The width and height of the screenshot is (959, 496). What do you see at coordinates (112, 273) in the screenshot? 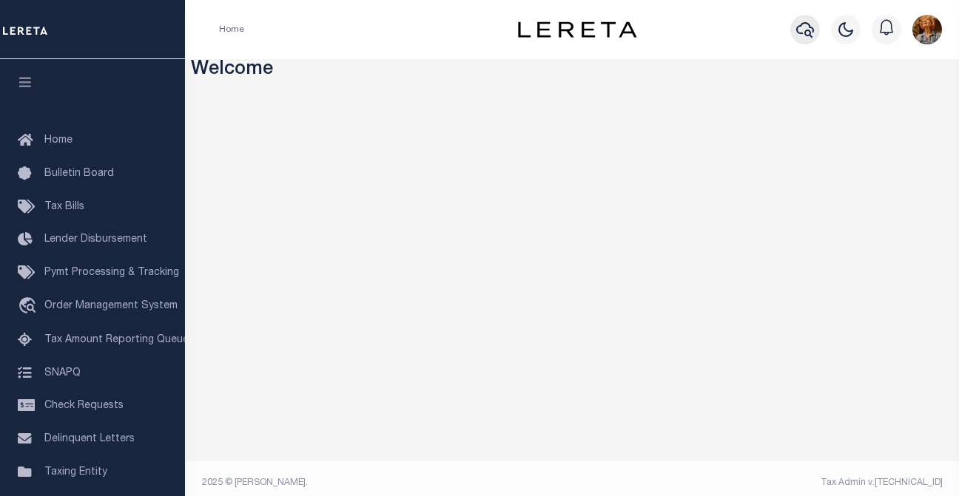
I see `span: Pymt Processing & Tracking` at bounding box center [112, 273].